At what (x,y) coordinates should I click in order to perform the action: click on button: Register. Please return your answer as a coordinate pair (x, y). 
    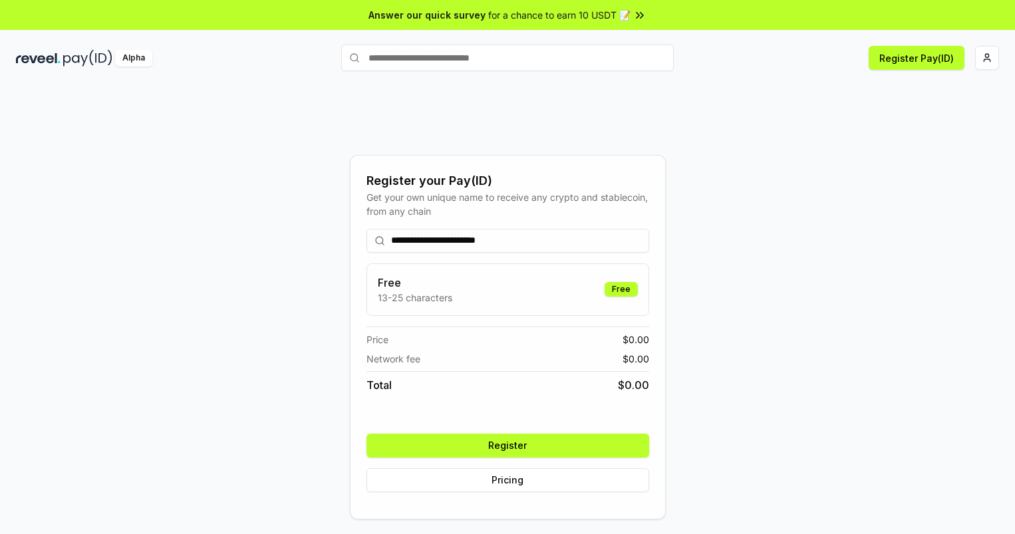
    Looking at the image, I should click on (508, 446).